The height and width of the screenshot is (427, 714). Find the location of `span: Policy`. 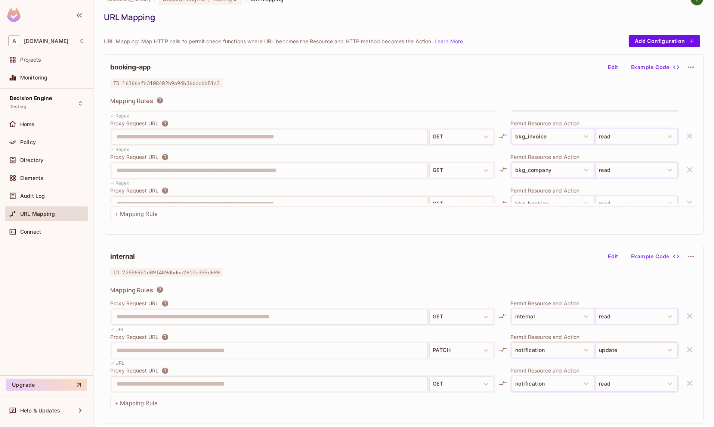

span: Policy is located at coordinates (28, 142).